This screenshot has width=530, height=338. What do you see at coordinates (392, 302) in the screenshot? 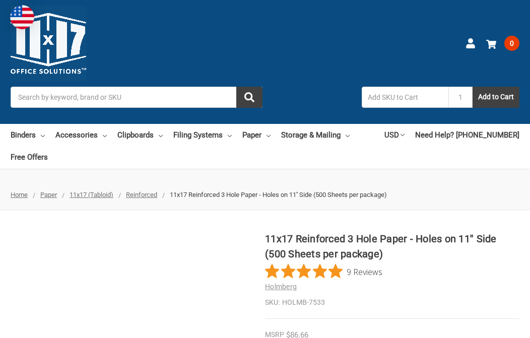
I see `dd: HOLMB-7533` at bounding box center [392, 302].